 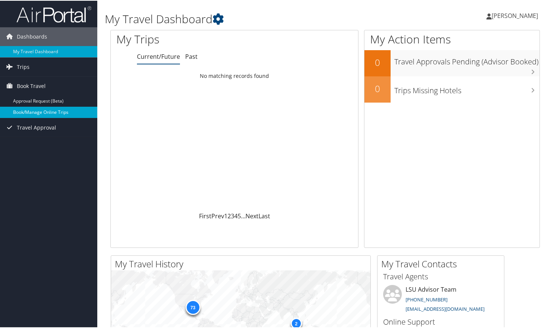 What do you see at coordinates (23, 66) in the screenshot?
I see `span: Trips` at bounding box center [23, 66].